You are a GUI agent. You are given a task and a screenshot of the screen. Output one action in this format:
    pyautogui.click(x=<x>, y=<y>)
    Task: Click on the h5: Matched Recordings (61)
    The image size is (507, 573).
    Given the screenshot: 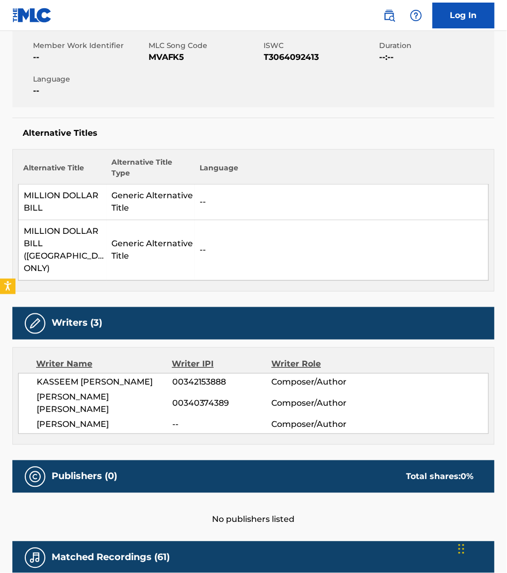 What is the action you would take?
    pyautogui.click(x=110, y=557)
    